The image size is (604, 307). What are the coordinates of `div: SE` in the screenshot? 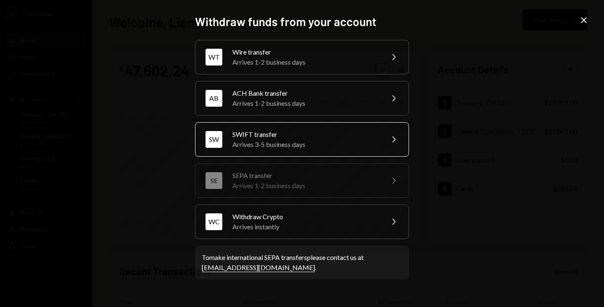 It's located at (214, 180).